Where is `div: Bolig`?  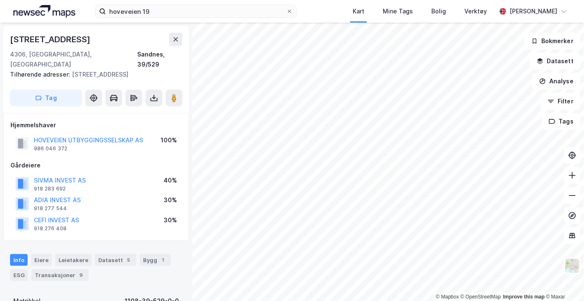
div: Bolig is located at coordinates (439, 11).